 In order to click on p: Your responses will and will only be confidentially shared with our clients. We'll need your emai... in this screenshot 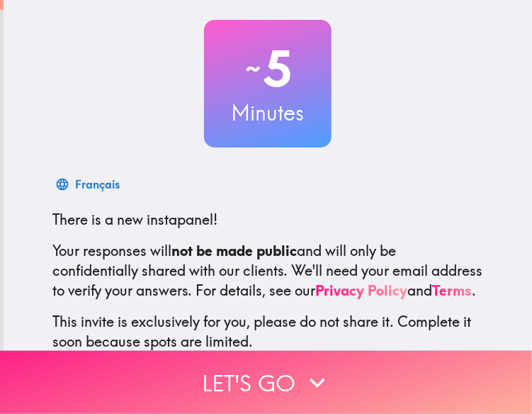, I will do `click(268, 271)`.